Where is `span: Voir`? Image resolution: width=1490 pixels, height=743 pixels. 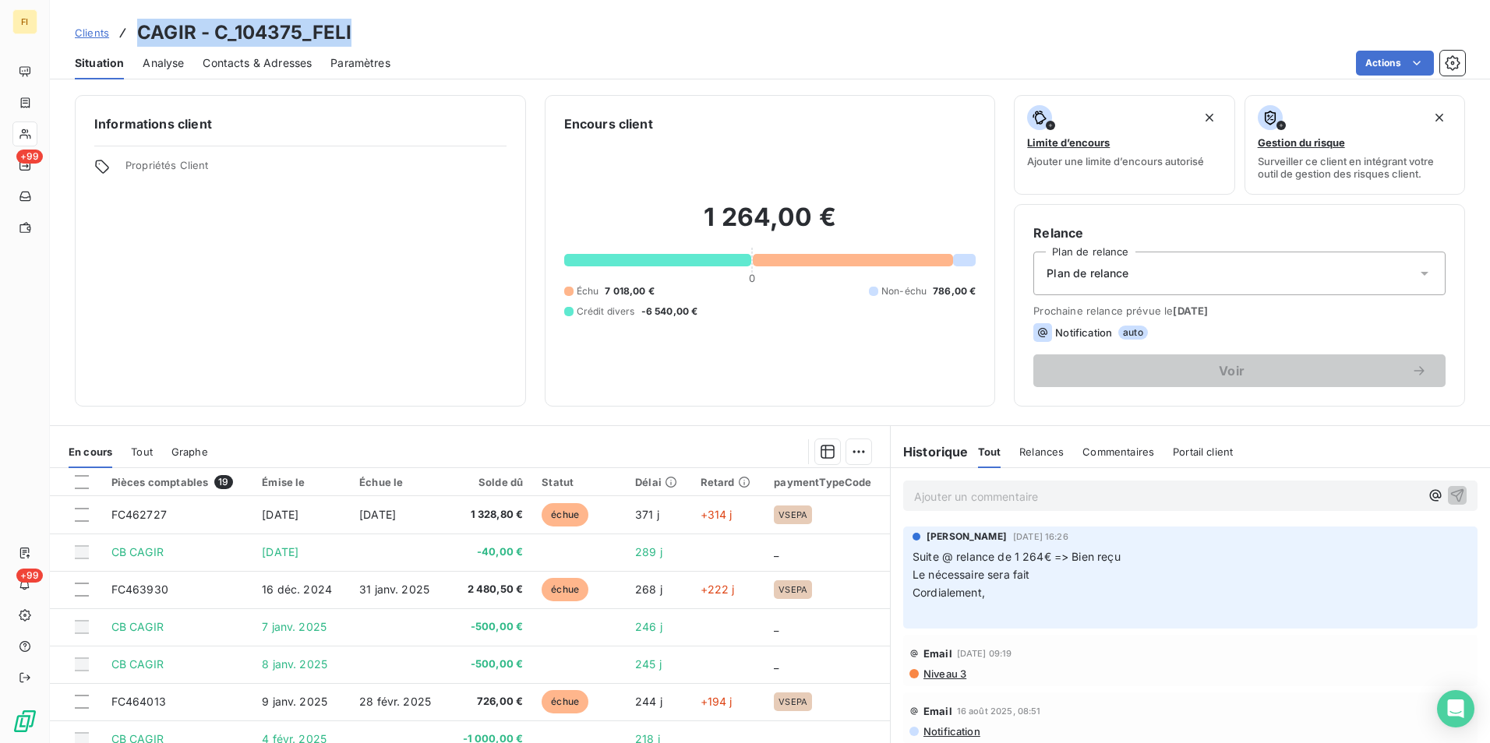 span: Voir is located at coordinates (1231, 371).